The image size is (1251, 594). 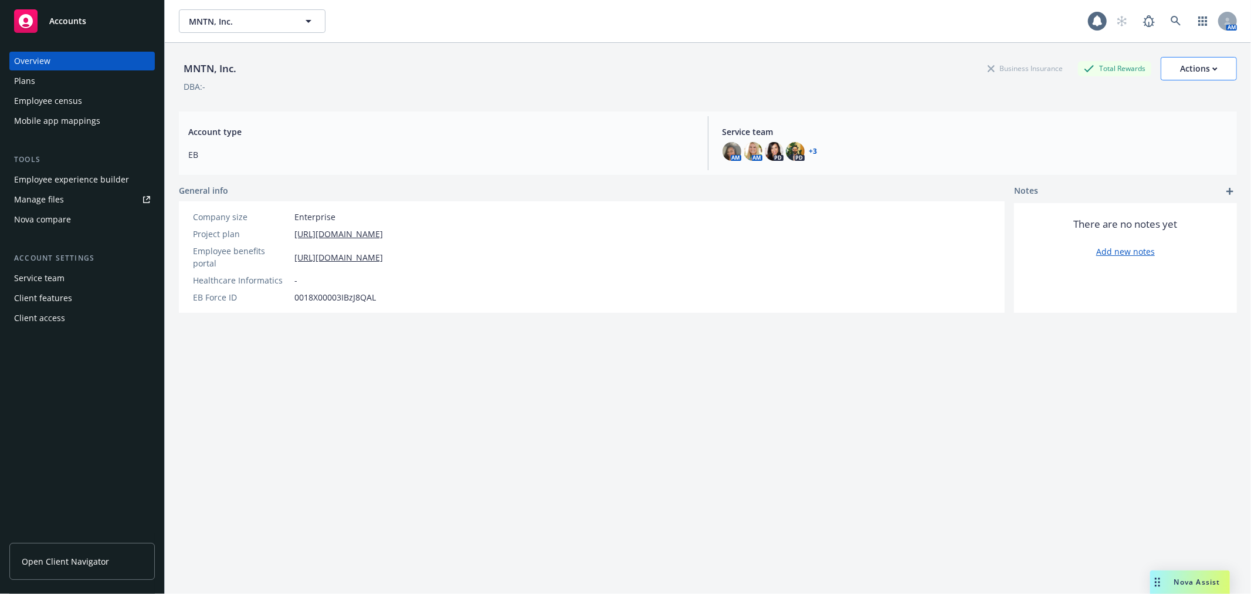 I want to click on a: Overview, so click(x=82, y=61).